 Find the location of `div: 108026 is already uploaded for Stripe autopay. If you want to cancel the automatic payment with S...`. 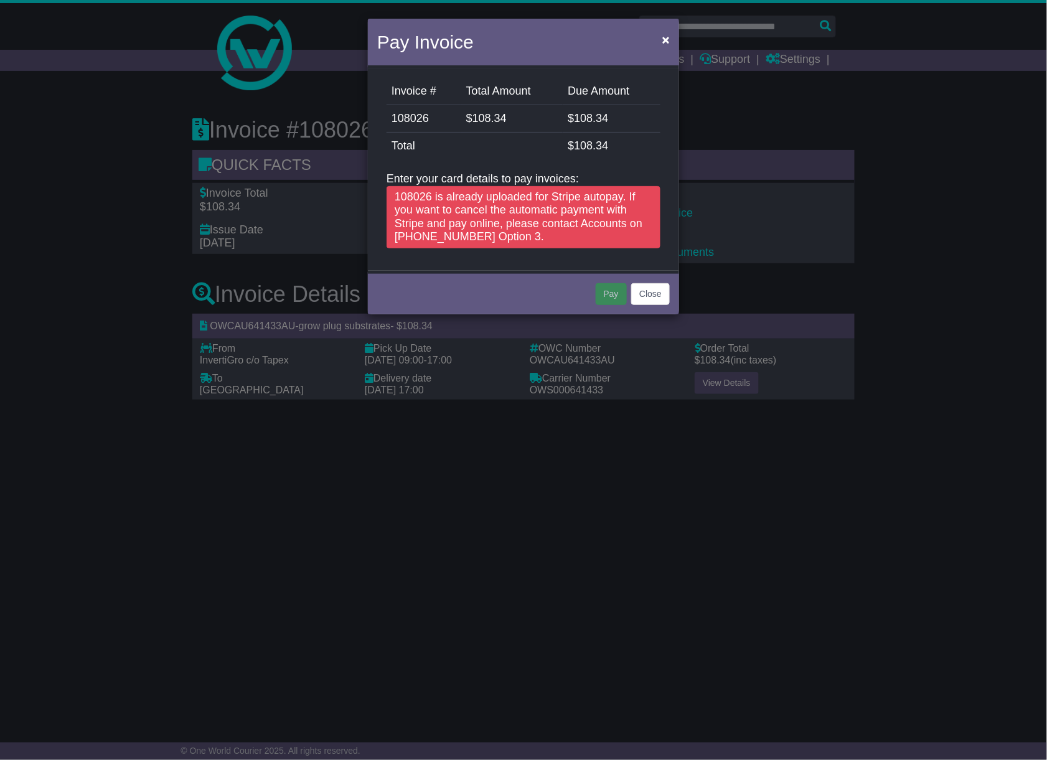

div: 108026 is already uploaded for Stripe autopay. If you want to cancel the automatic payment with S... is located at coordinates (524, 217).